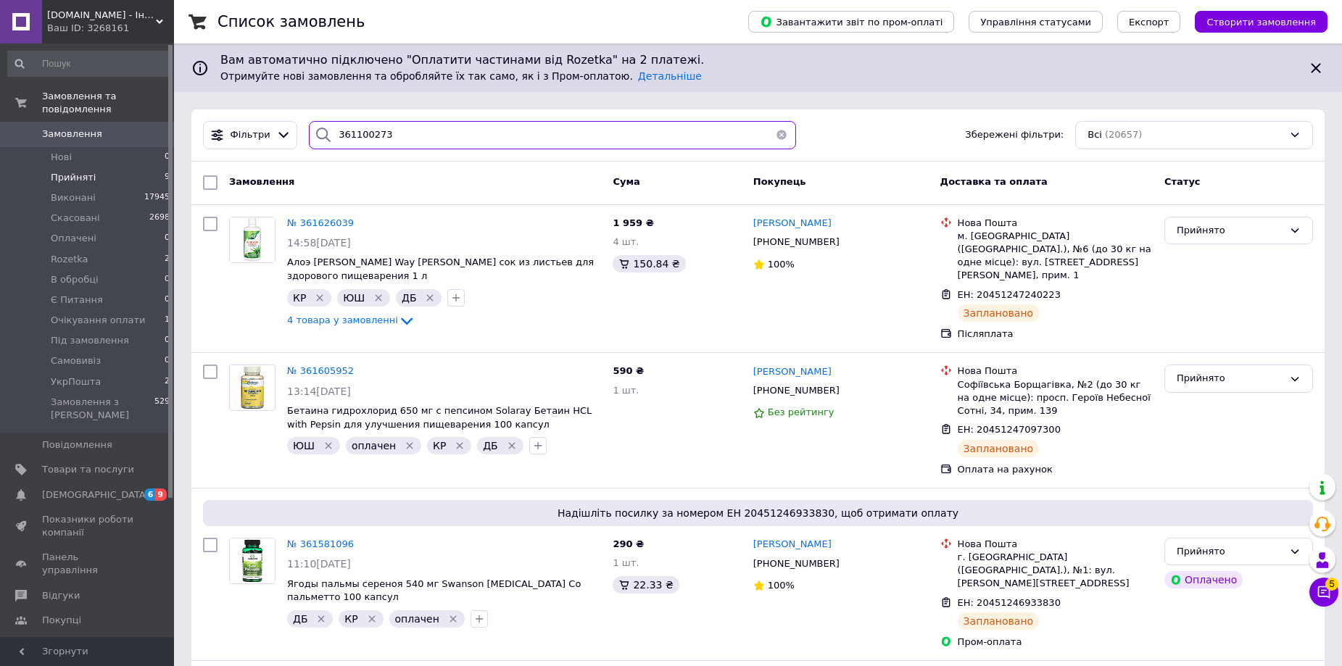  Describe the element at coordinates (150, 494) in the screenshot. I see `span: 6` at that location.